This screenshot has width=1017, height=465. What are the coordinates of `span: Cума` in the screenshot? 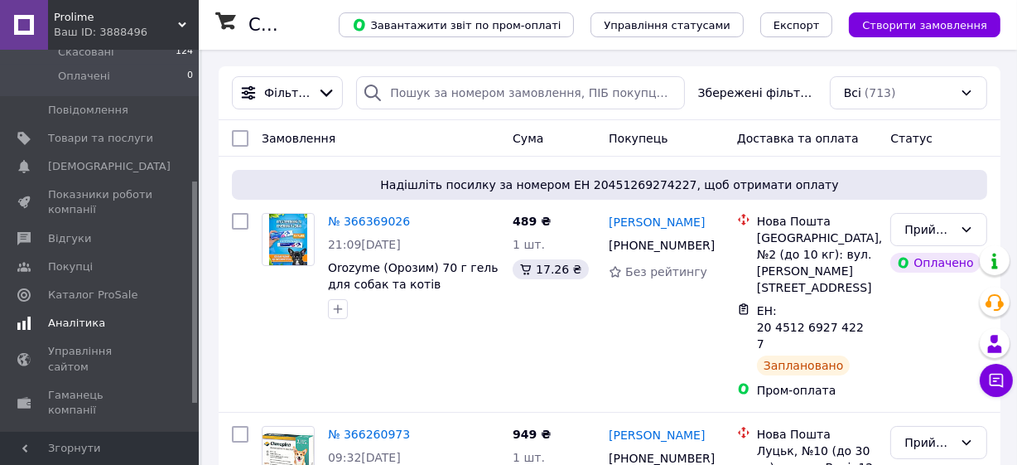 It's located at (528, 138).